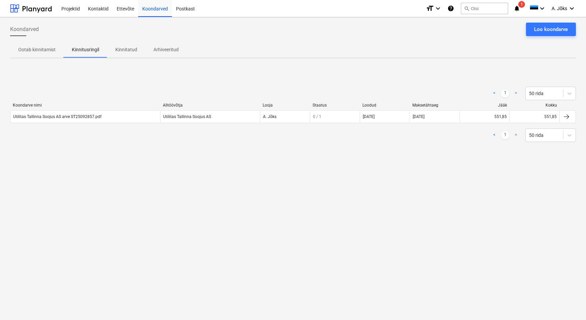  Describe the element at coordinates (385, 105) in the screenshot. I see `div: Loodud` at that location.